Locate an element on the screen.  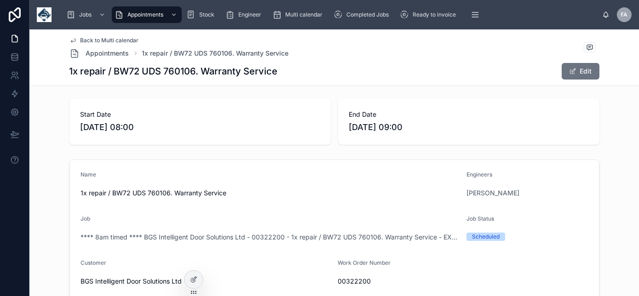
span: Back to Multi calendar is located at coordinates (110, 40).